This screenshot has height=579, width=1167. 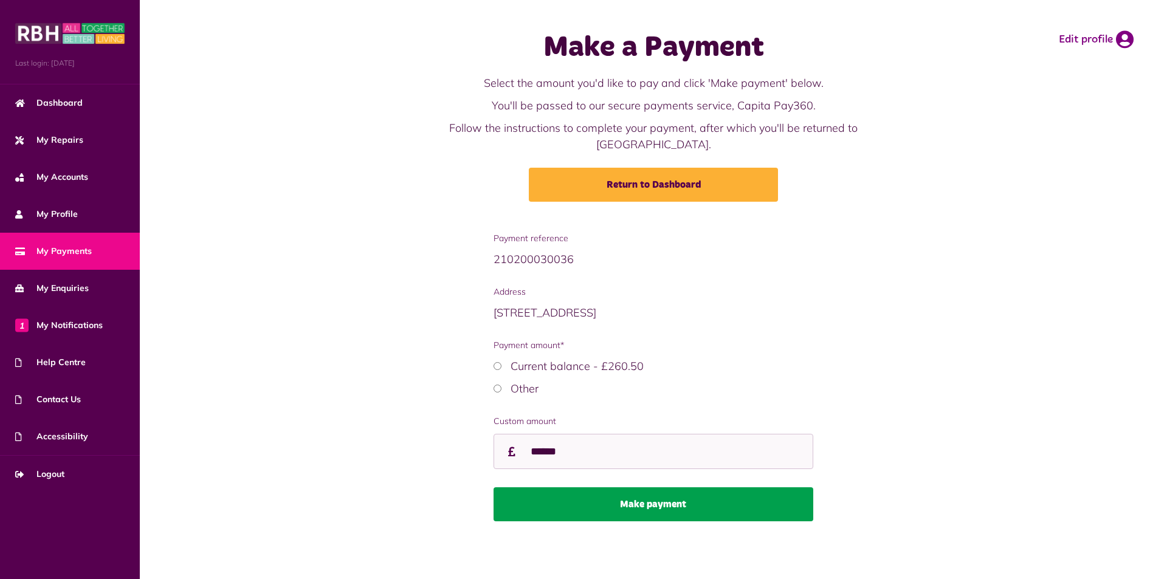 What do you see at coordinates (50, 362) in the screenshot?
I see `span: Help Centre` at bounding box center [50, 362].